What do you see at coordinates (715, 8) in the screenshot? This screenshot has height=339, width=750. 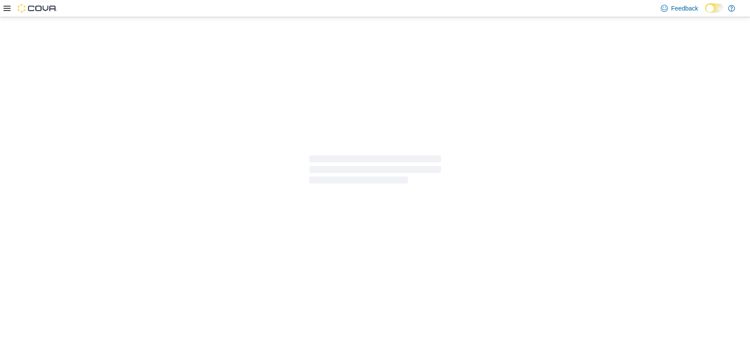 I see `input: Dark Mode` at bounding box center [715, 8].